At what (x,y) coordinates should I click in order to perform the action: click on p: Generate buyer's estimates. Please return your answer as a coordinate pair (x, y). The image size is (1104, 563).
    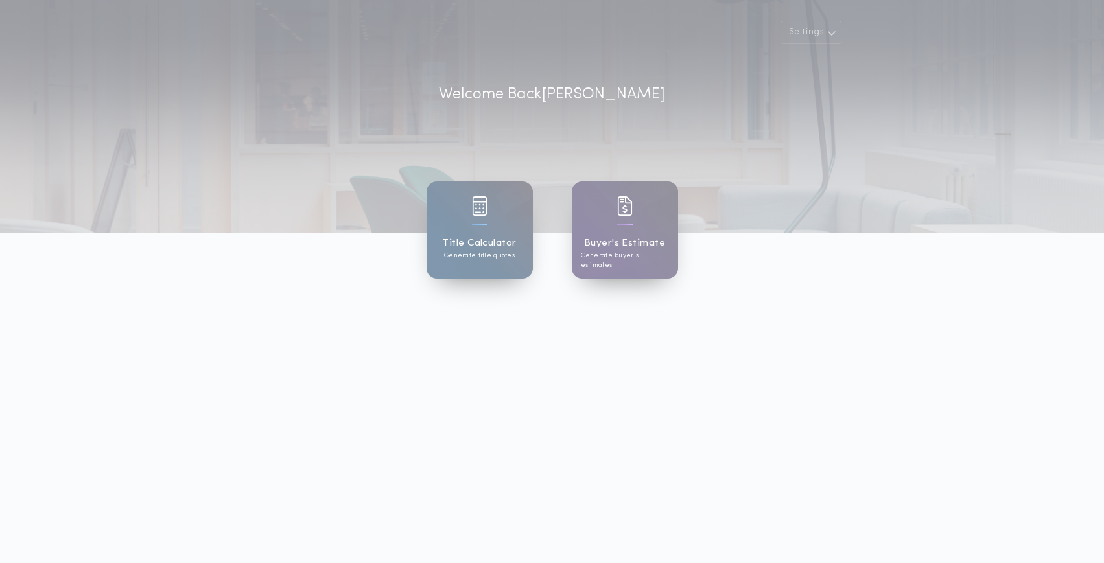
    Looking at the image, I should click on (625, 261).